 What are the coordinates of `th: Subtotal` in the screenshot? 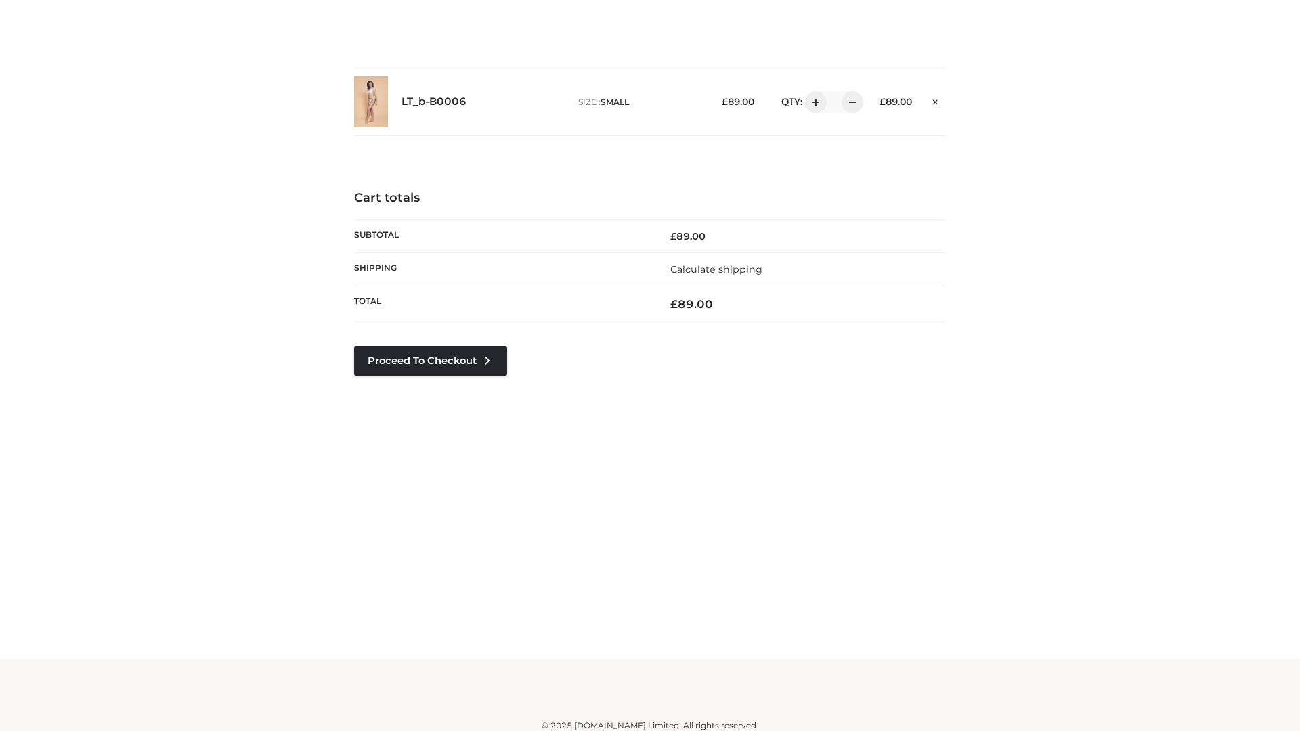 It's located at (502, 236).